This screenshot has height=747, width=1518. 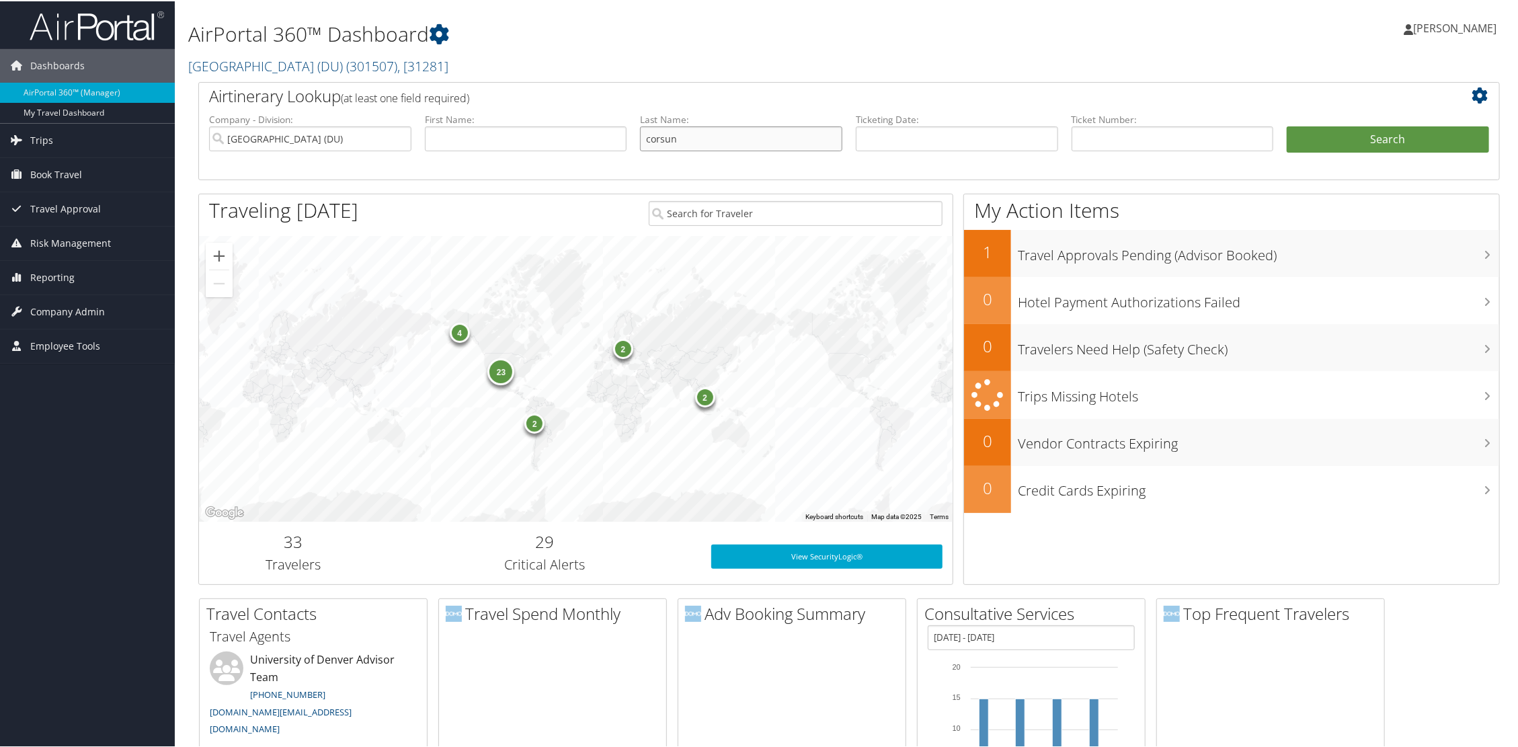 I want to click on span: Company Admin, so click(x=67, y=311).